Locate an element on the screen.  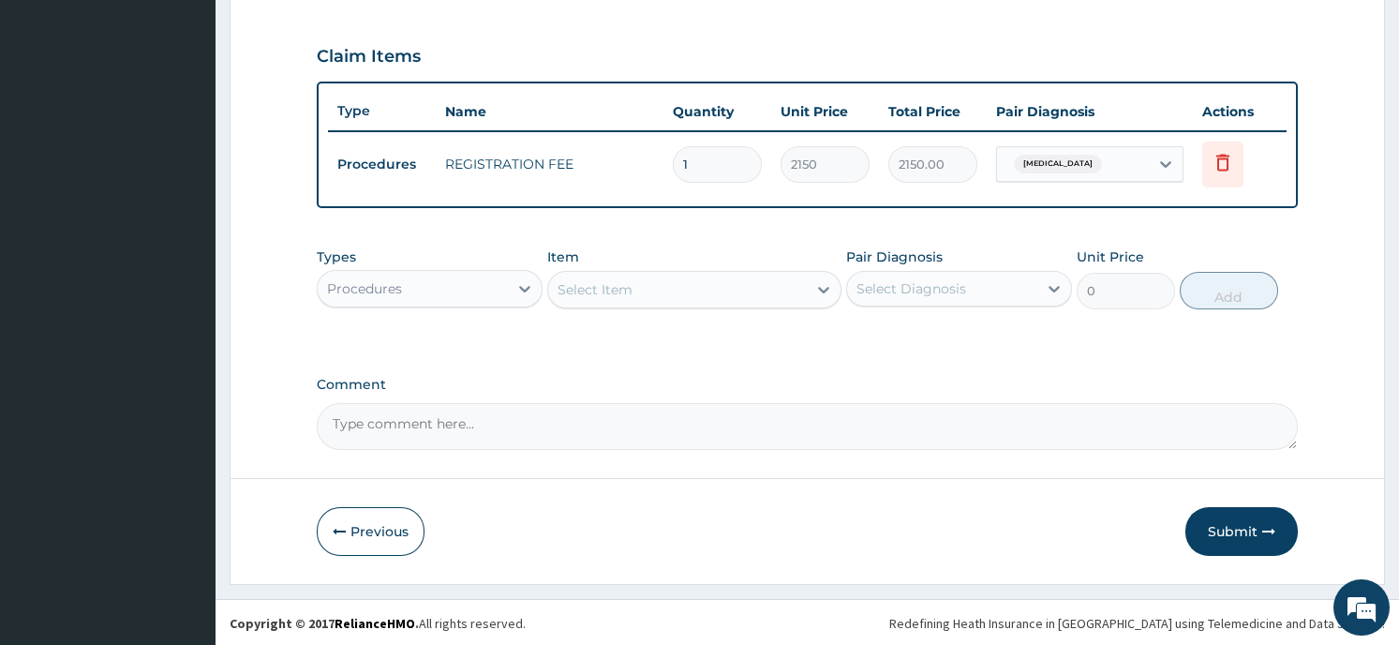
div: Minimize live chat window is located at coordinates (330, 32).